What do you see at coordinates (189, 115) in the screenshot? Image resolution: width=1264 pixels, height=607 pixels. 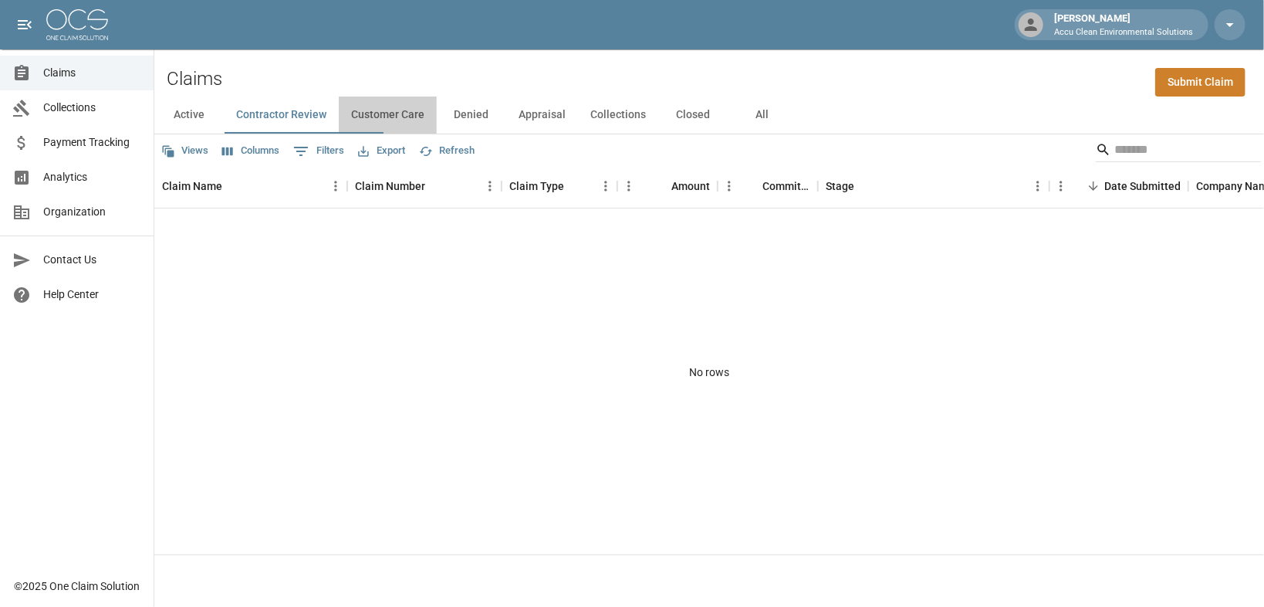 I see `button: Active` at bounding box center [189, 115].